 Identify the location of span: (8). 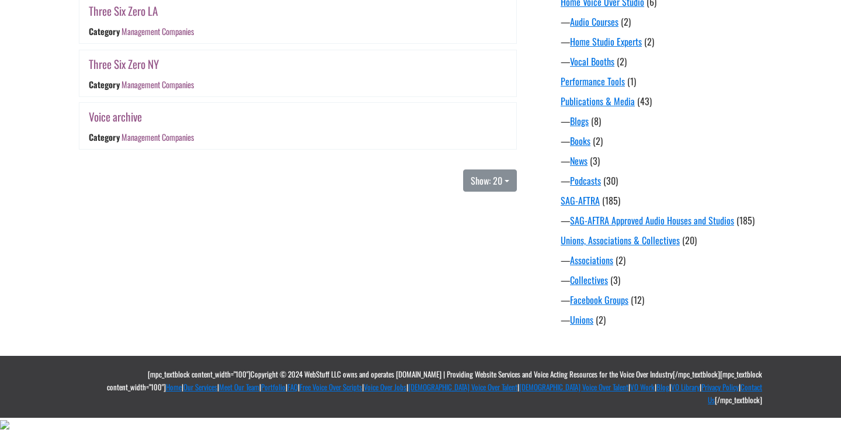
(596, 121).